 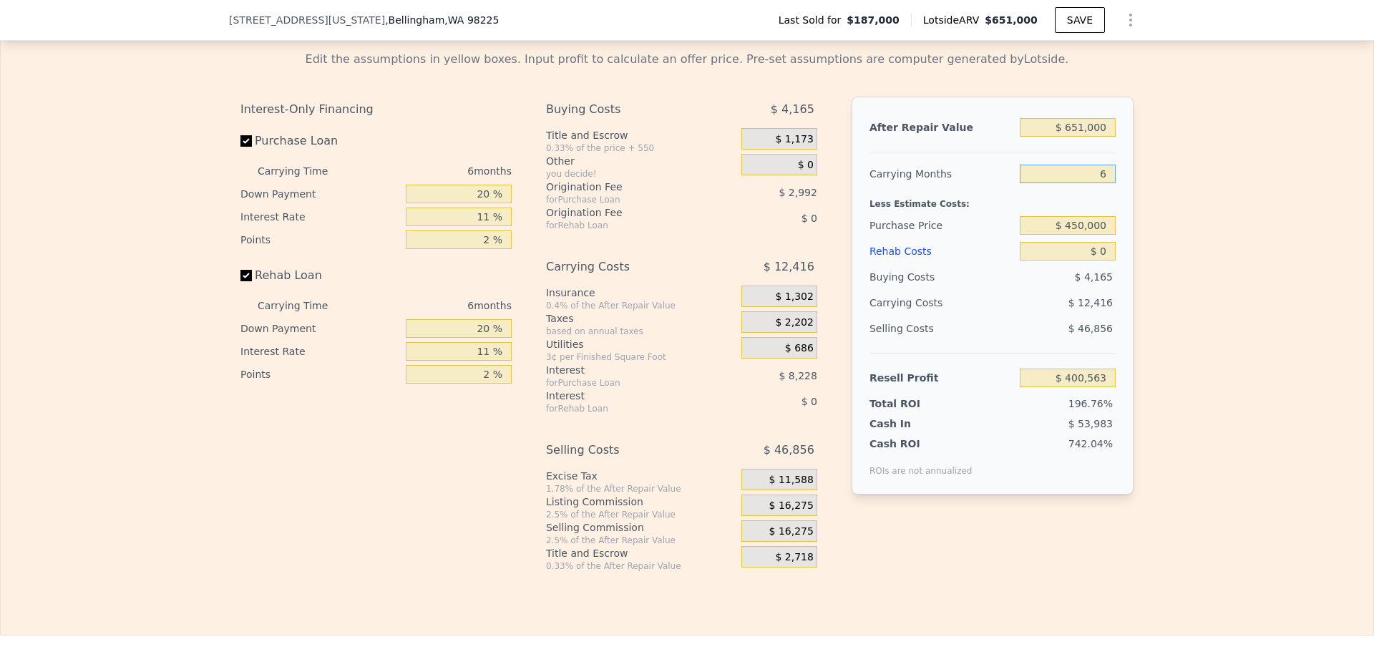 What do you see at coordinates (793, 323) in the screenshot?
I see `span: $ 2,202` at bounding box center [793, 323].